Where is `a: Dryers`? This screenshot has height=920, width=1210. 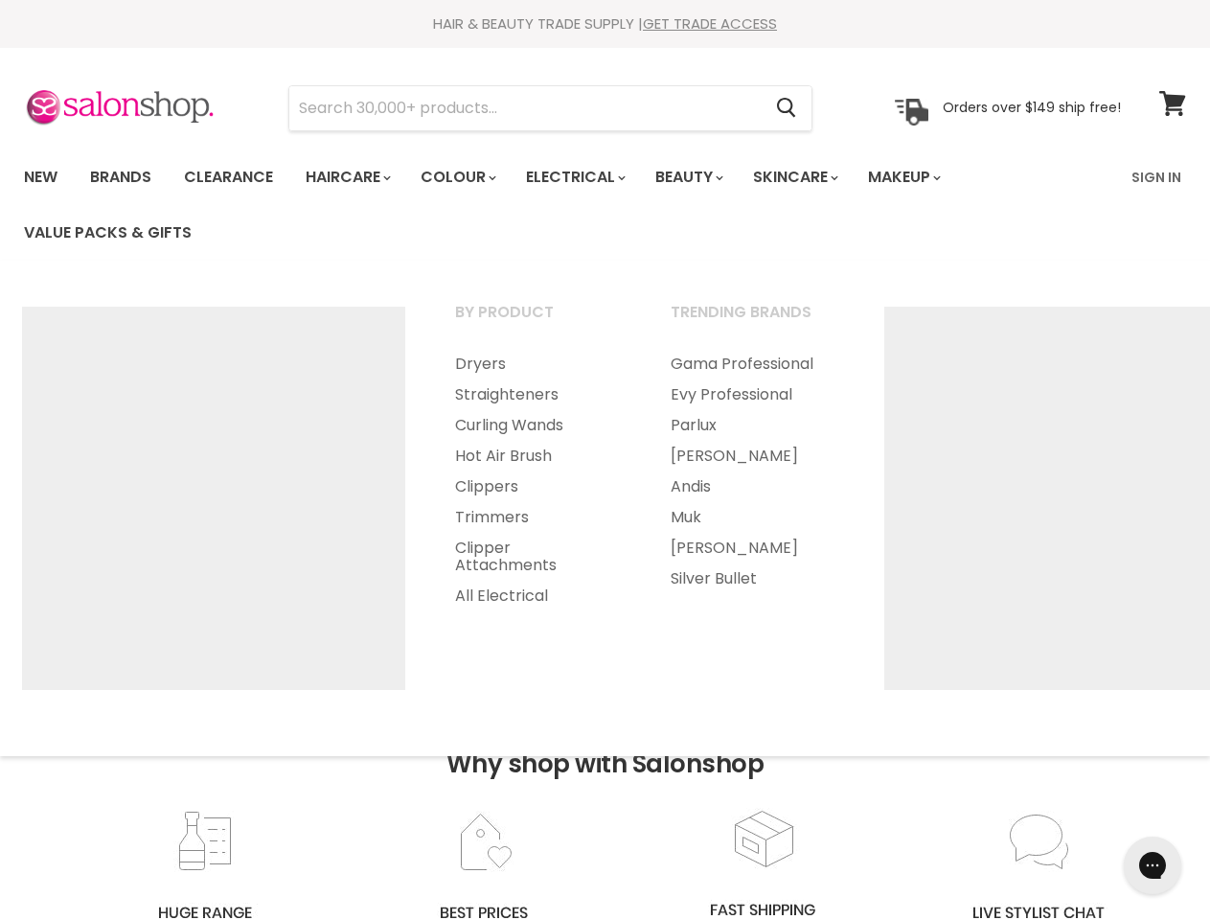 a: Dryers is located at coordinates (537, 364).